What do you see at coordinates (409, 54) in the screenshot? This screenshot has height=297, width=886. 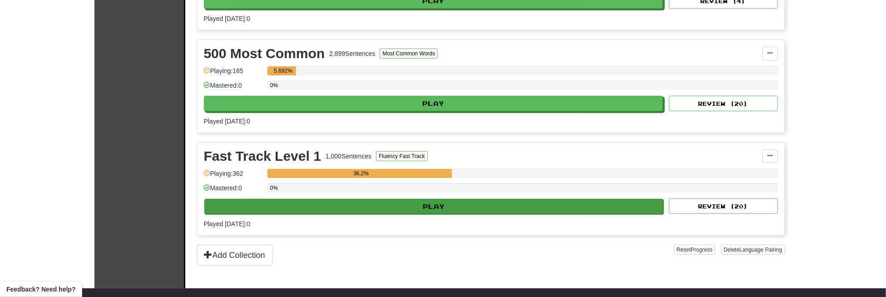 I see `button: Most Common Words` at bounding box center [409, 54].